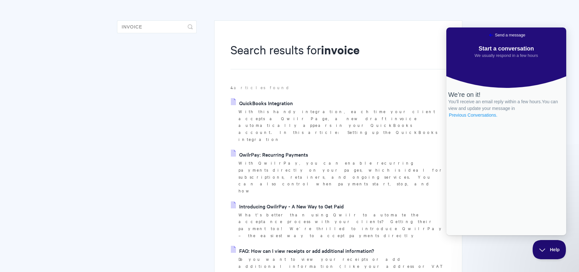 This screenshot has width=579, height=272. Describe the element at coordinates (302, 251) in the screenshot. I see `a: FAQ: How can I view receipts or add additional information?` at that location.